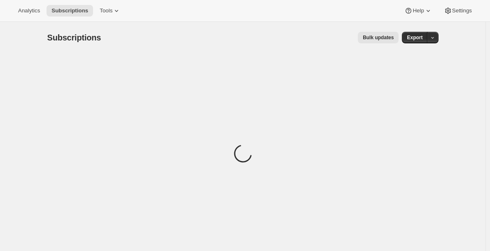 Image resolution: width=490 pixels, height=251 pixels. Describe the element at coordinates (70, 11) in the screenshot. I see `button: Subscriptions` at that location.